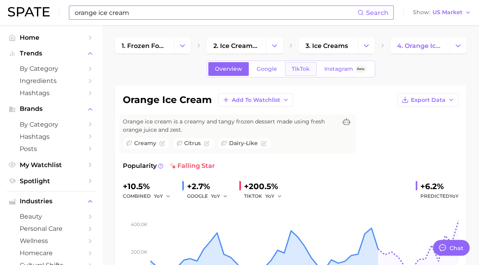 The height and width of the screenshot is (265, 479). Describe the element at coordinates (51, 81) in the screenshot. I see `span: Ingredients` at that location.